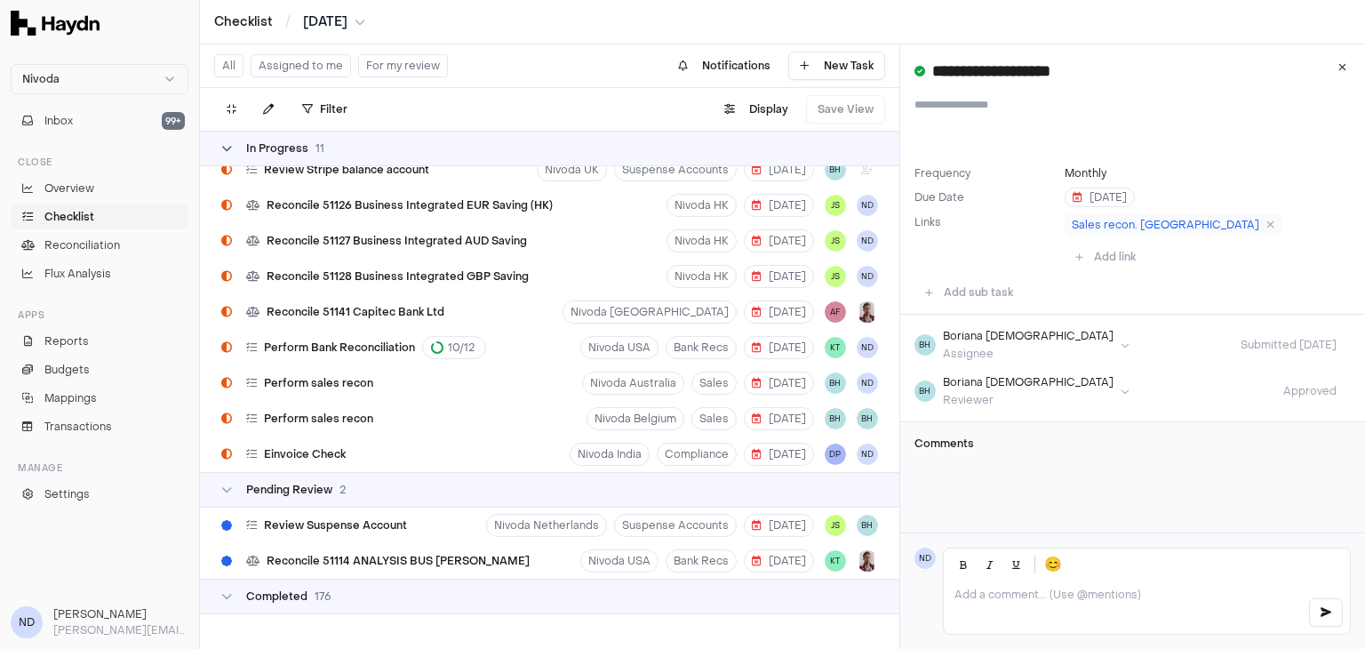  What do you see at coordinates (100, 188) in the screenshot?
I see `a: Overview` at bounding box center [100, 188].